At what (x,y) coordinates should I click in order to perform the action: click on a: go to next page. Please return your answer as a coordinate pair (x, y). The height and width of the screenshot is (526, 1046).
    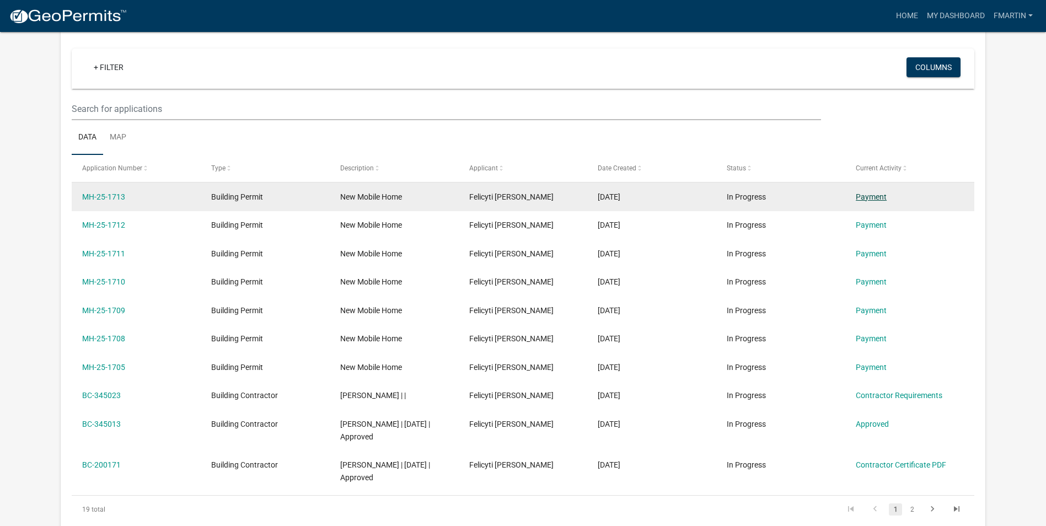
    Looking at the image, I should click on (933, 510).